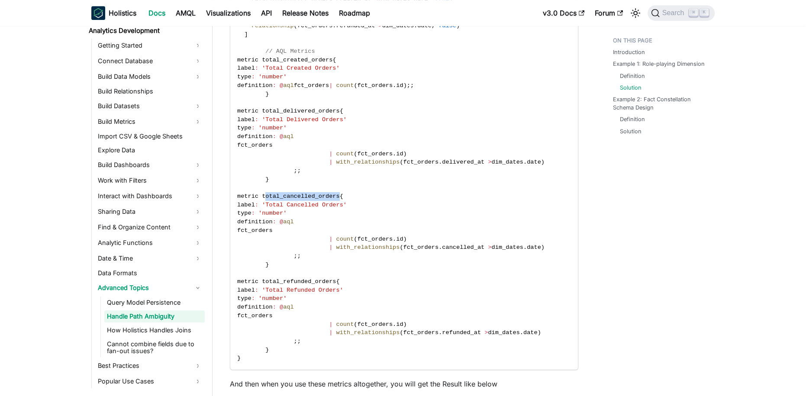  Describe the element at coordinates (186, 13) in the screenshot. I see `a: AMQL` at that location.